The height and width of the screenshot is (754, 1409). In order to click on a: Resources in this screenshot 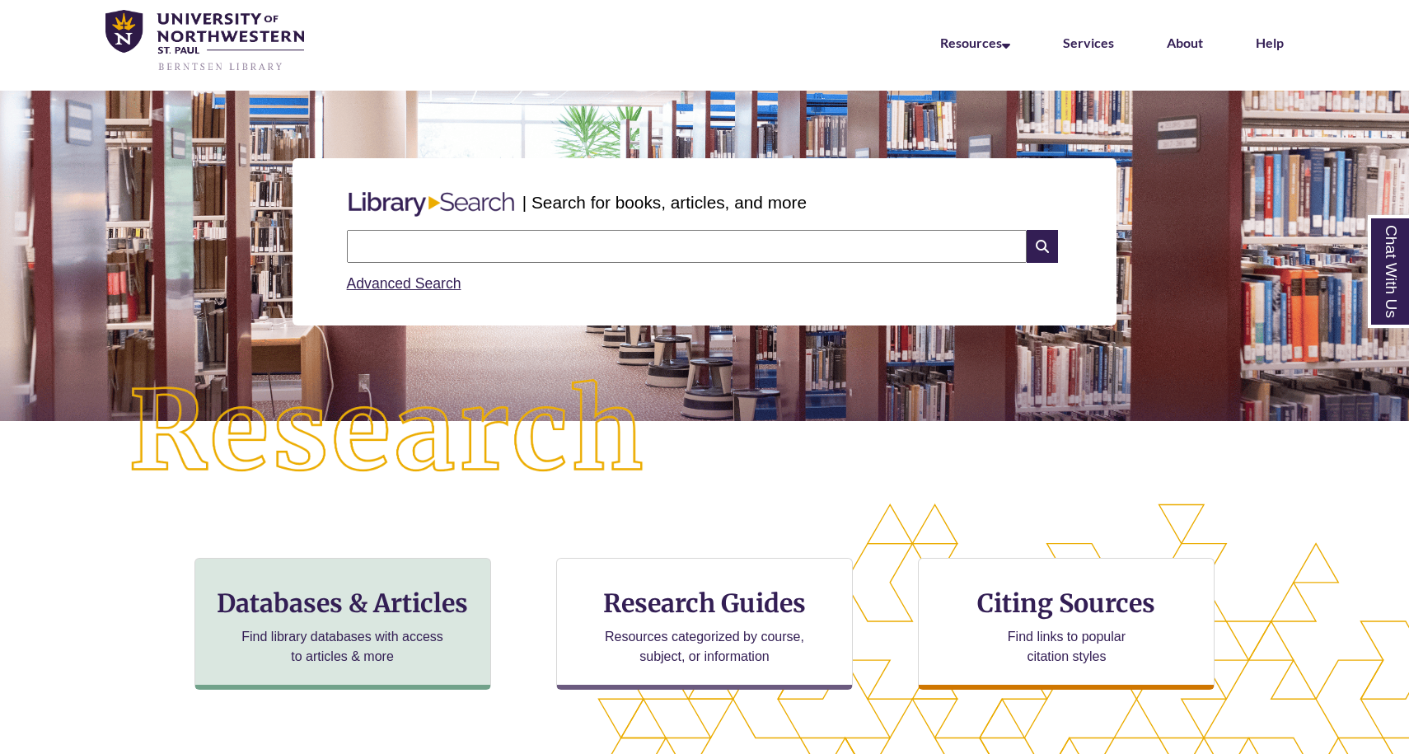, I will do `click(975, 42)`.